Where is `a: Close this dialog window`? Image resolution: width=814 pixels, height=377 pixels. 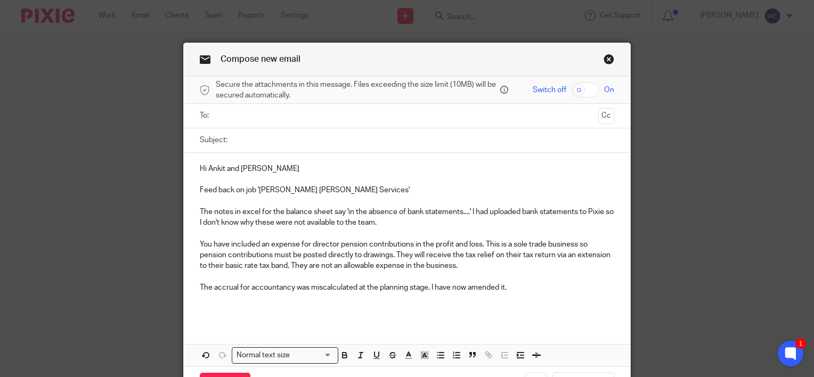 a: Close this dialog window is located at coordinates (609, 61).